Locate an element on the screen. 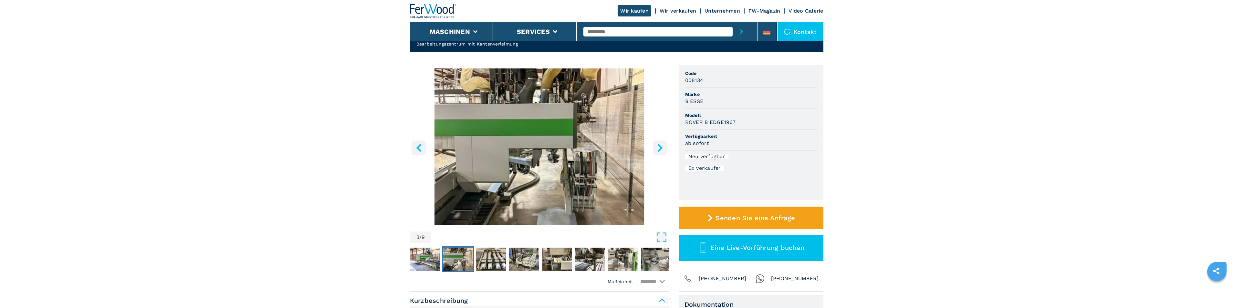  span: 9 is located at coordinates (423, 237).